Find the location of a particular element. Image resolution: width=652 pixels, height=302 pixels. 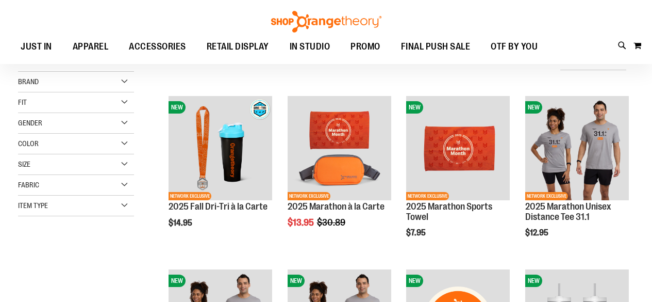

a: 2025 Marathon à la CarteNETWORK EXCLUSIVE is located at coordinates (339, 148).